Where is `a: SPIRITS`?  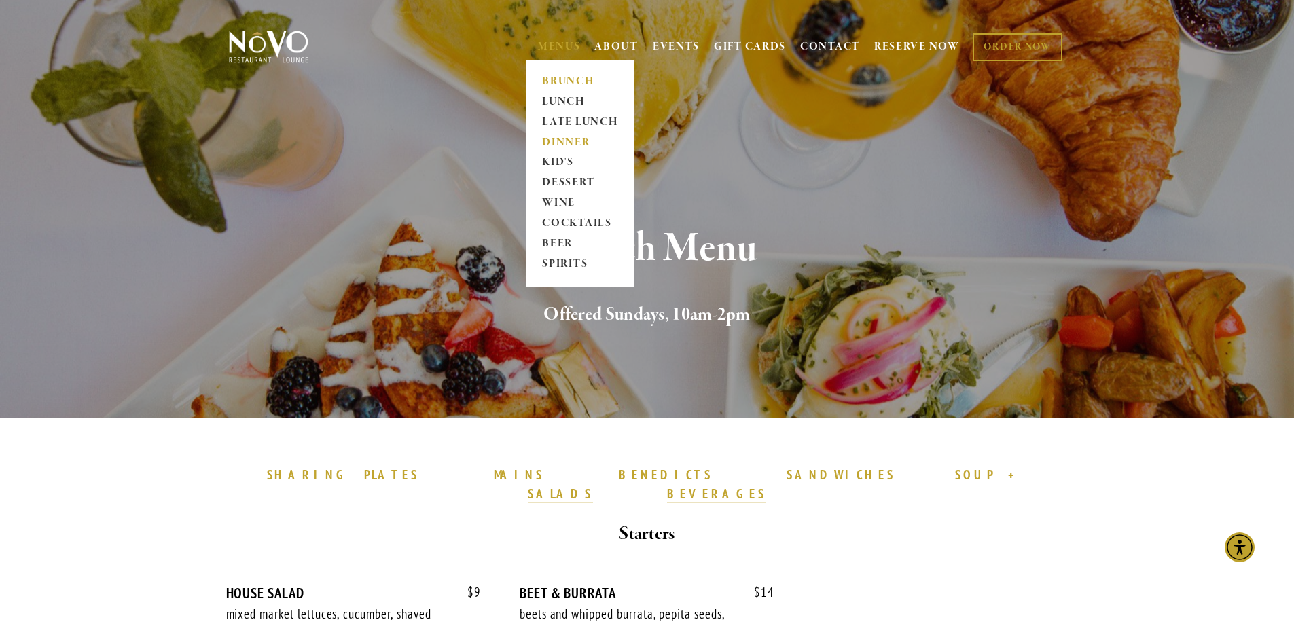 a: SPIRITS is located at coordinates (580, 265).